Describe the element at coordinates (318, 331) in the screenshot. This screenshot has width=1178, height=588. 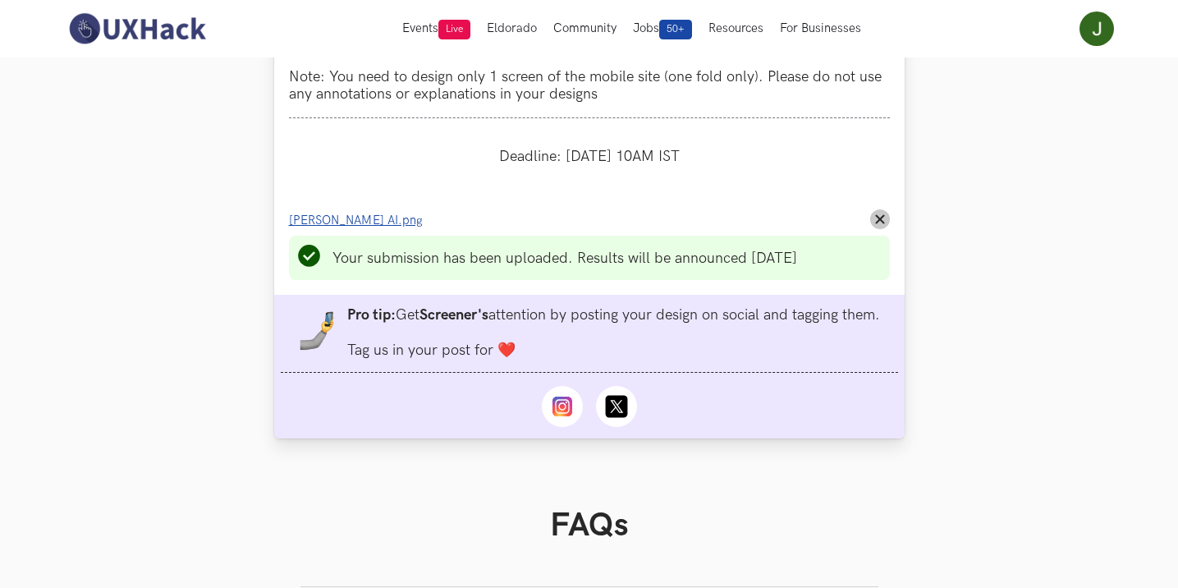
I see `img: mobile-in-hand.png` at that location.